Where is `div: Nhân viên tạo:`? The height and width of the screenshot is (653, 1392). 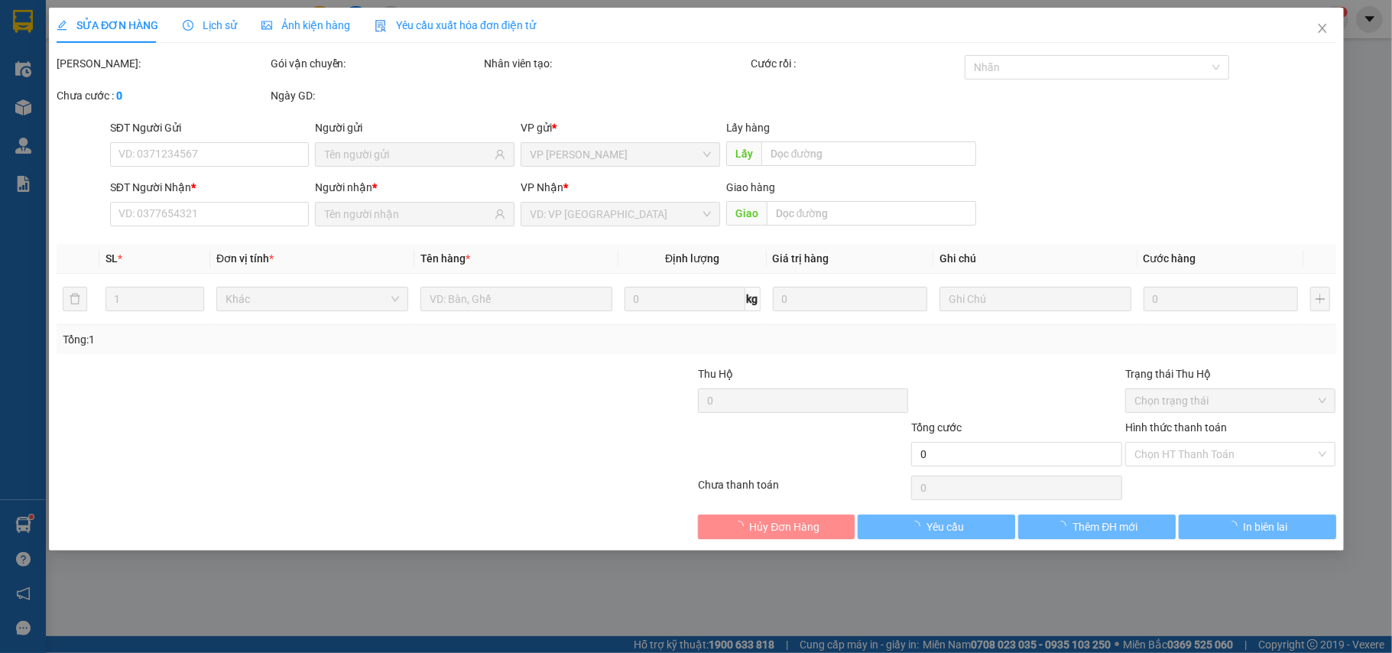 div: Nhân viên tạo: is located at coordinates (615, 63).